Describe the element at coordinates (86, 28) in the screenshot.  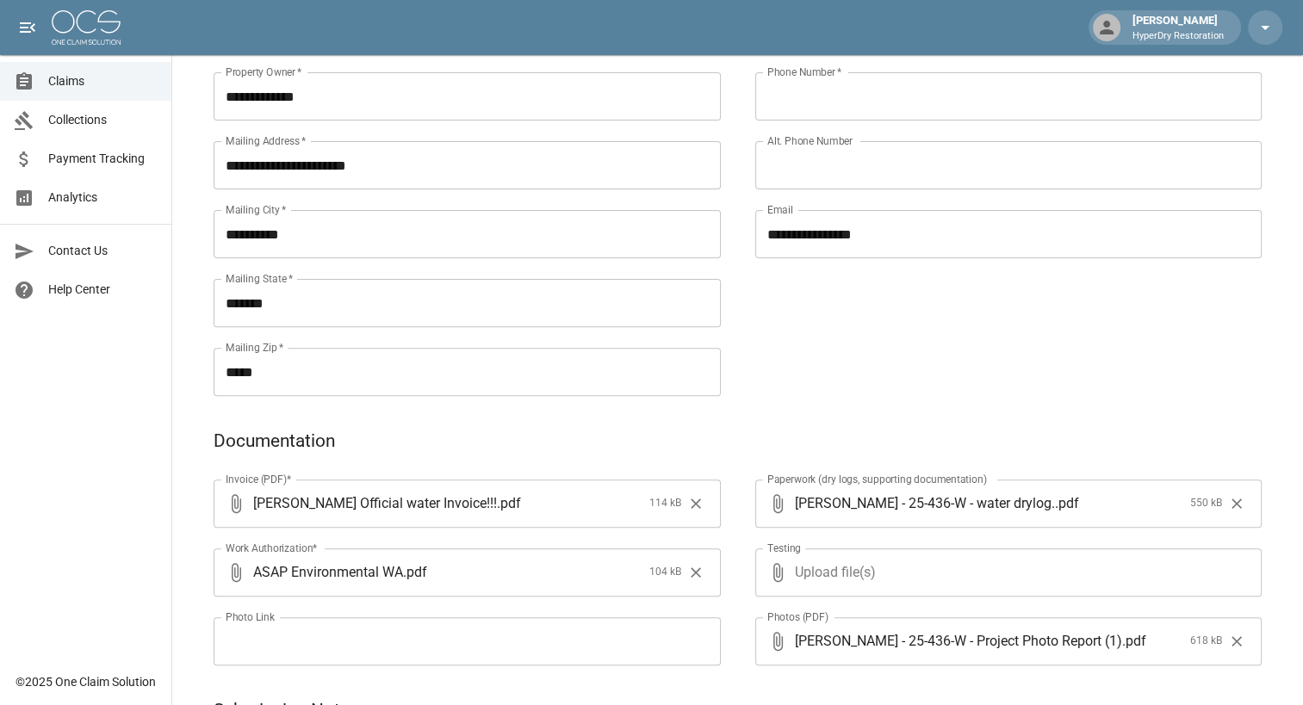
I see `img: ocs-logo-white-transparent.png` at that location.